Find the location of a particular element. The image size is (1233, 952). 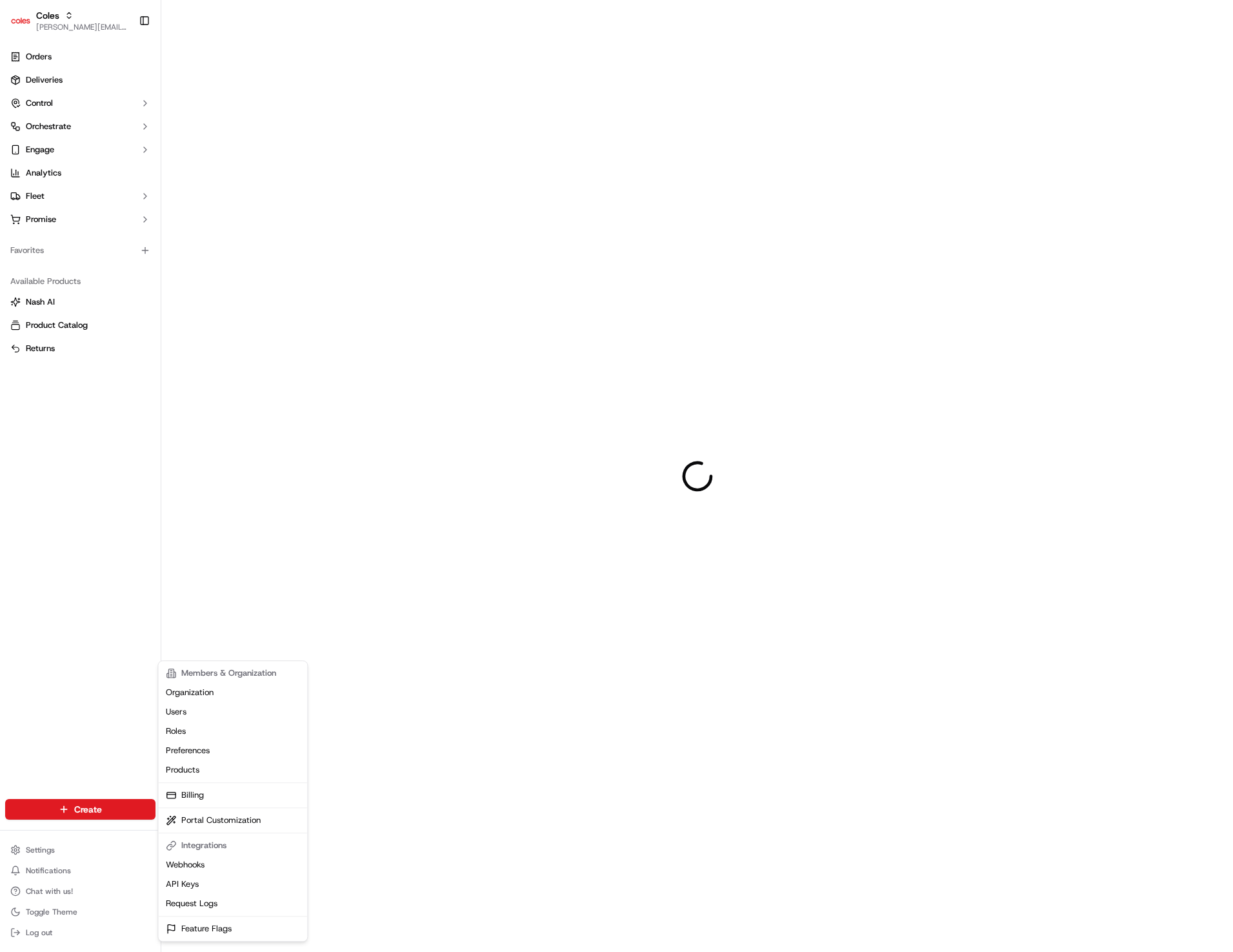

p: Welcome 👋 is located at coordinates (124, 62).